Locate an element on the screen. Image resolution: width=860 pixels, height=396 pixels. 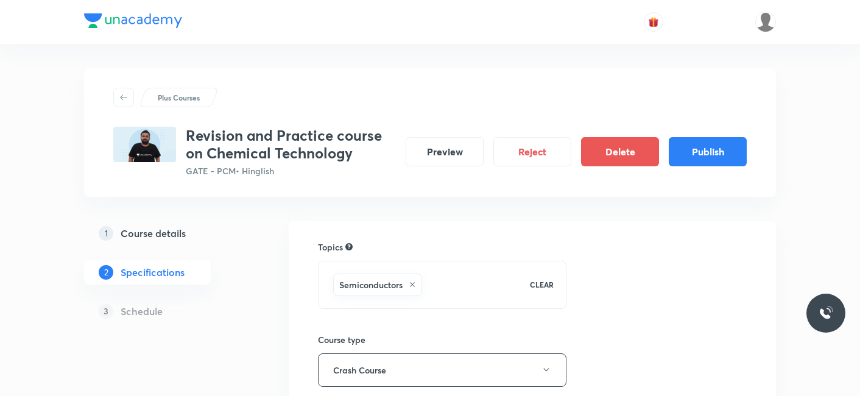
button: Reject is located at coordinates (533, 152).